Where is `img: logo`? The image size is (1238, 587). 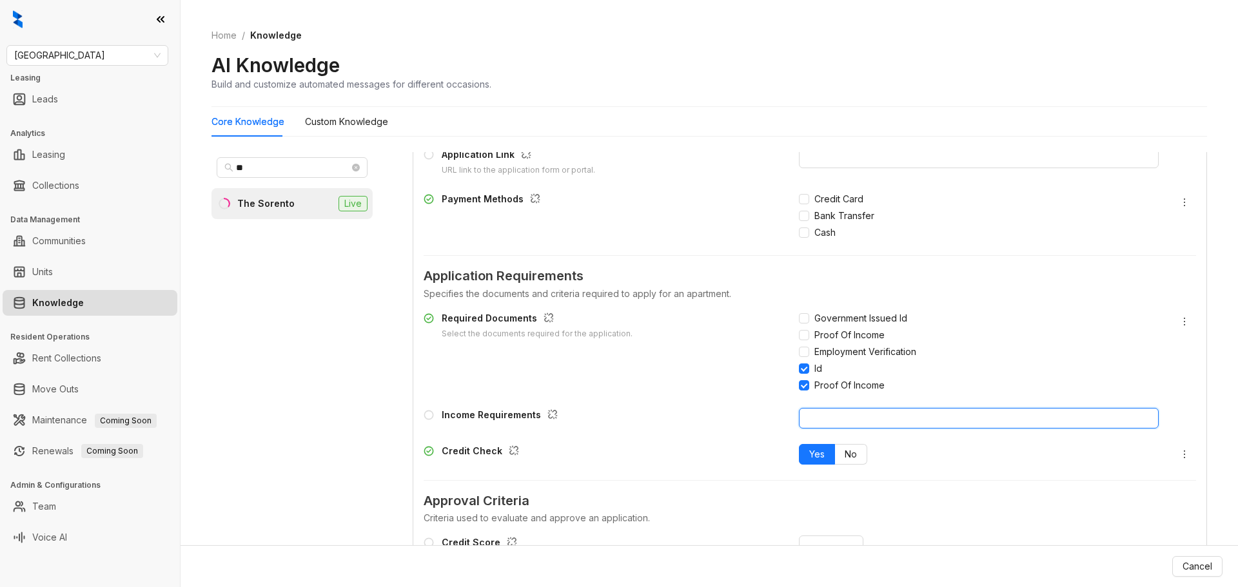
img: logo is located at coordinates (17, 19).